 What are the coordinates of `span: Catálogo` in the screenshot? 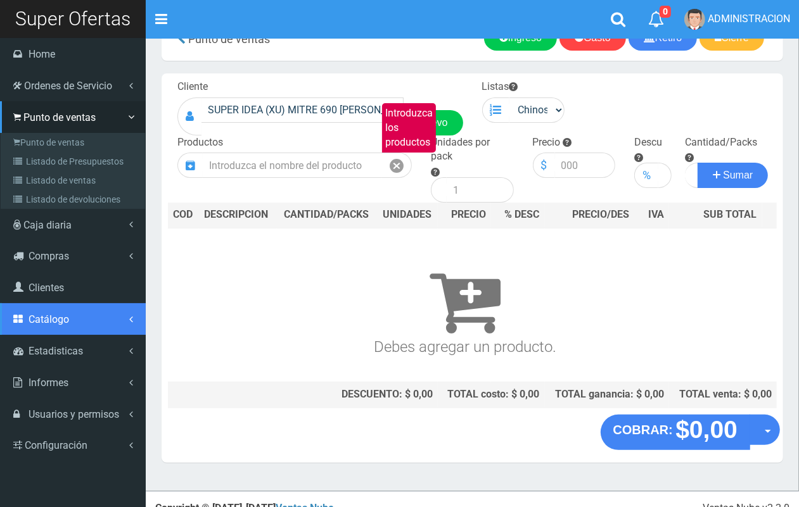 It's located at (49, 319).